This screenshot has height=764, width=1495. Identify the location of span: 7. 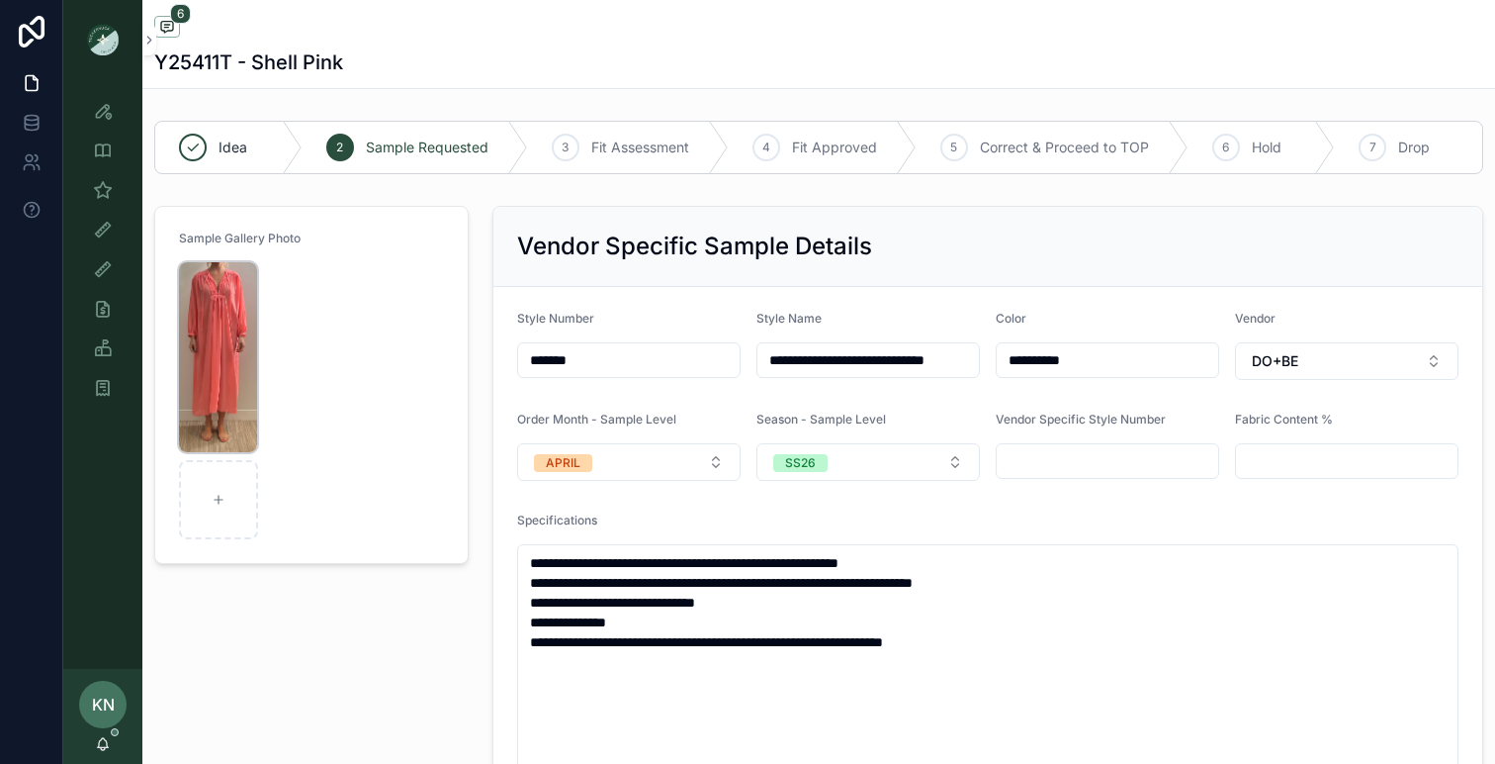
(1373, 147).